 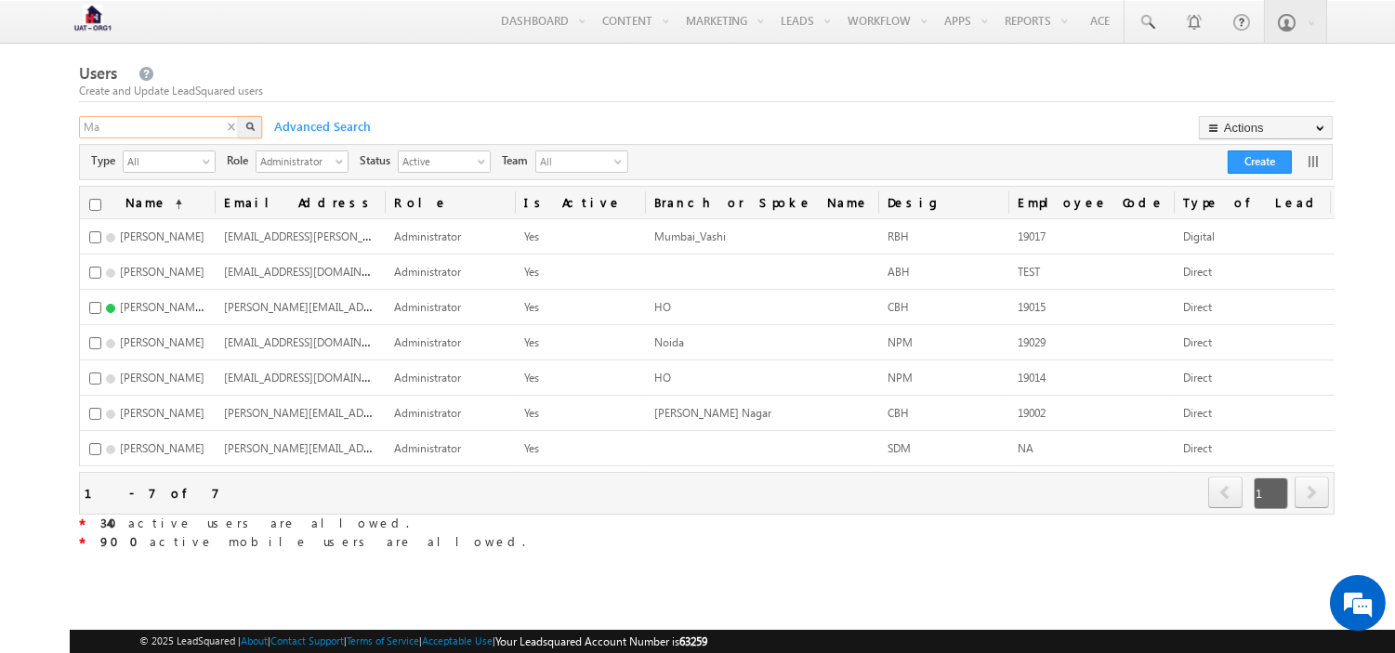 I want to click on a: prev, so click(x=1225, y=493).